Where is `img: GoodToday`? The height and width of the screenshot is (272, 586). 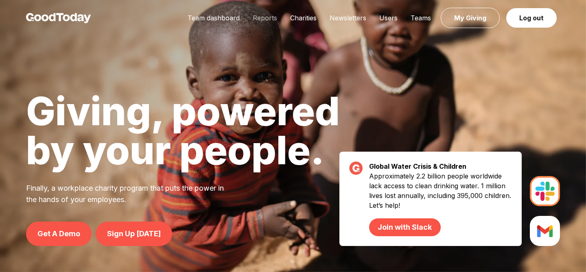 img: GoodToday is located at coordinates (59, 18).